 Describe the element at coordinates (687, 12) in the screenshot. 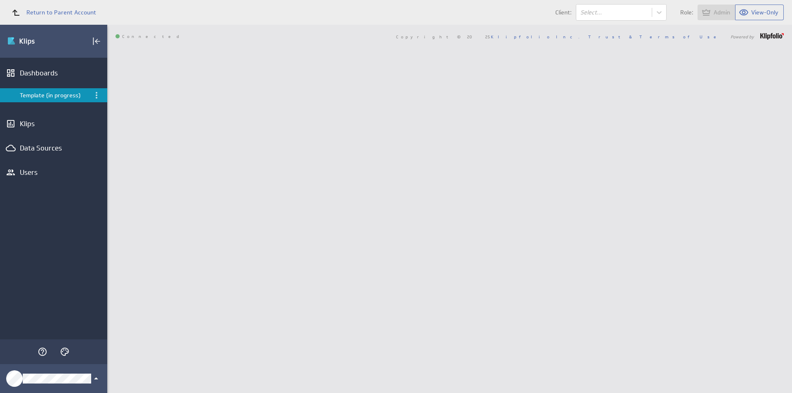

I see `span: Role:` at that location.